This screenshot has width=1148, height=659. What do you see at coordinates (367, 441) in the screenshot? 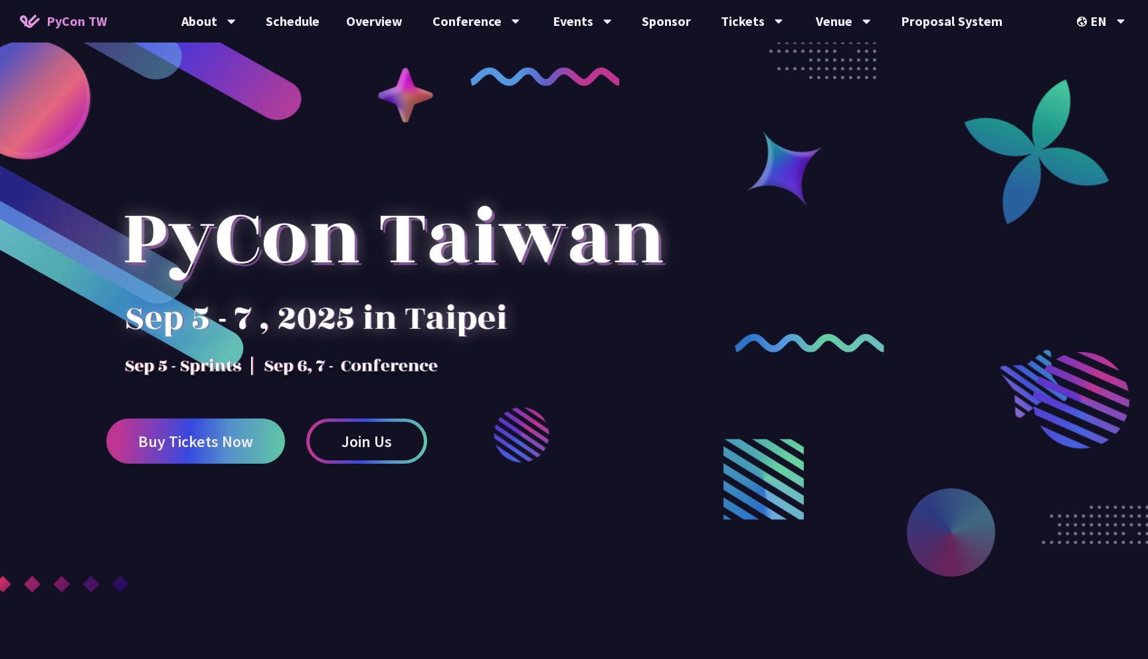
I see `a: Join Us` at bounding box center [367, 441].